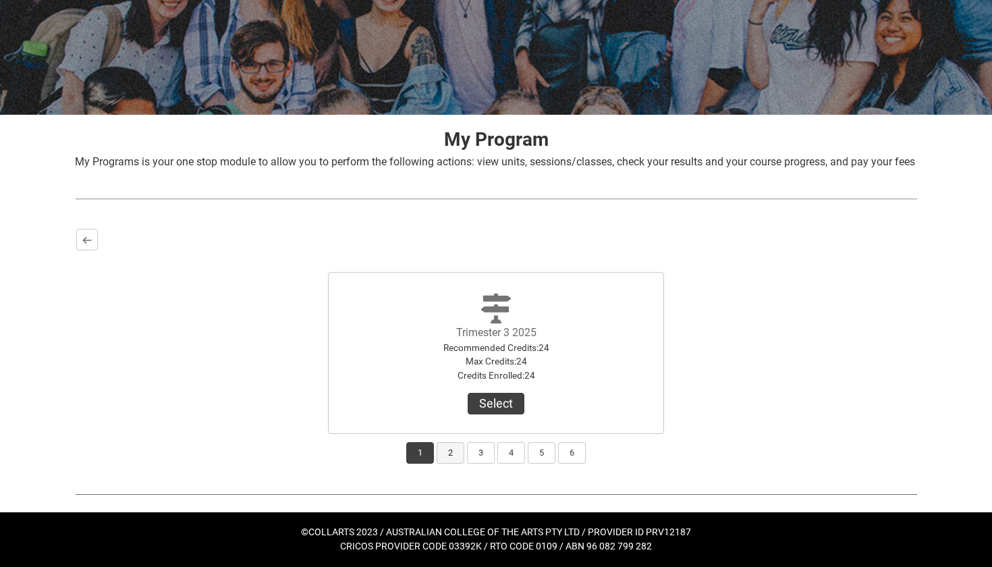 This screenshot has height=567, width=992. I want to click on button: 3, so click(481, 453).